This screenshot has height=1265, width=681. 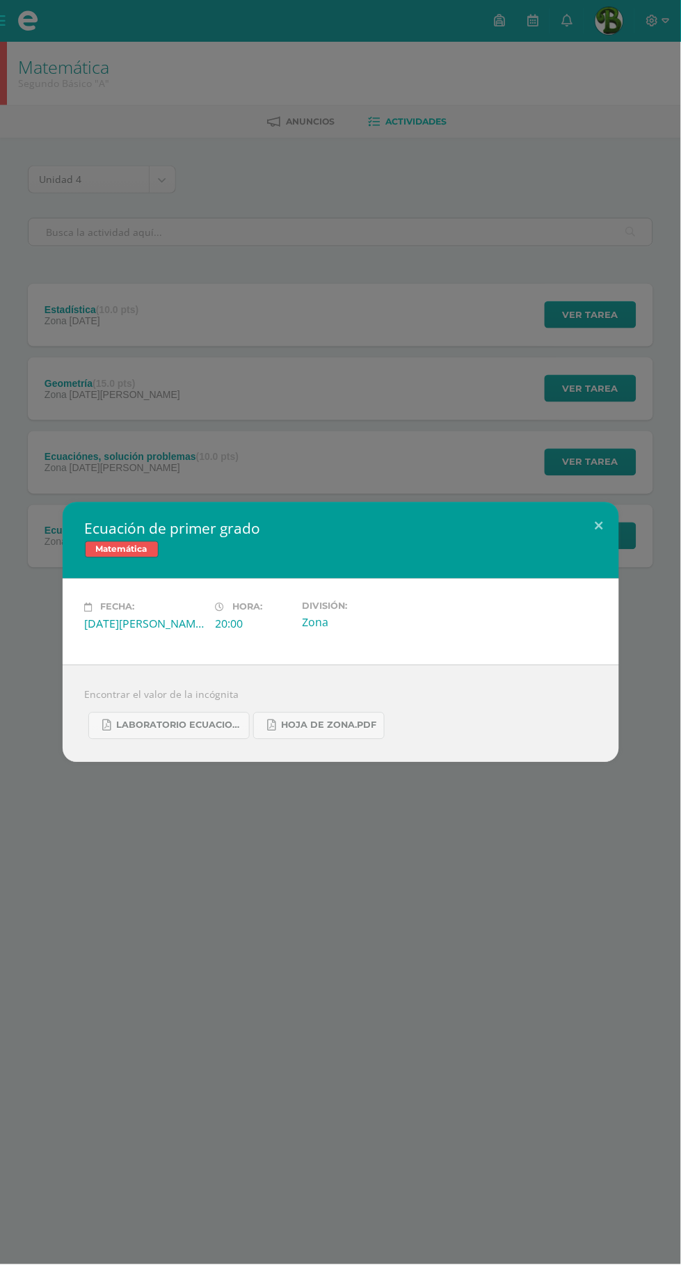 I want to click on label: División:, so click(x=362, y=606).